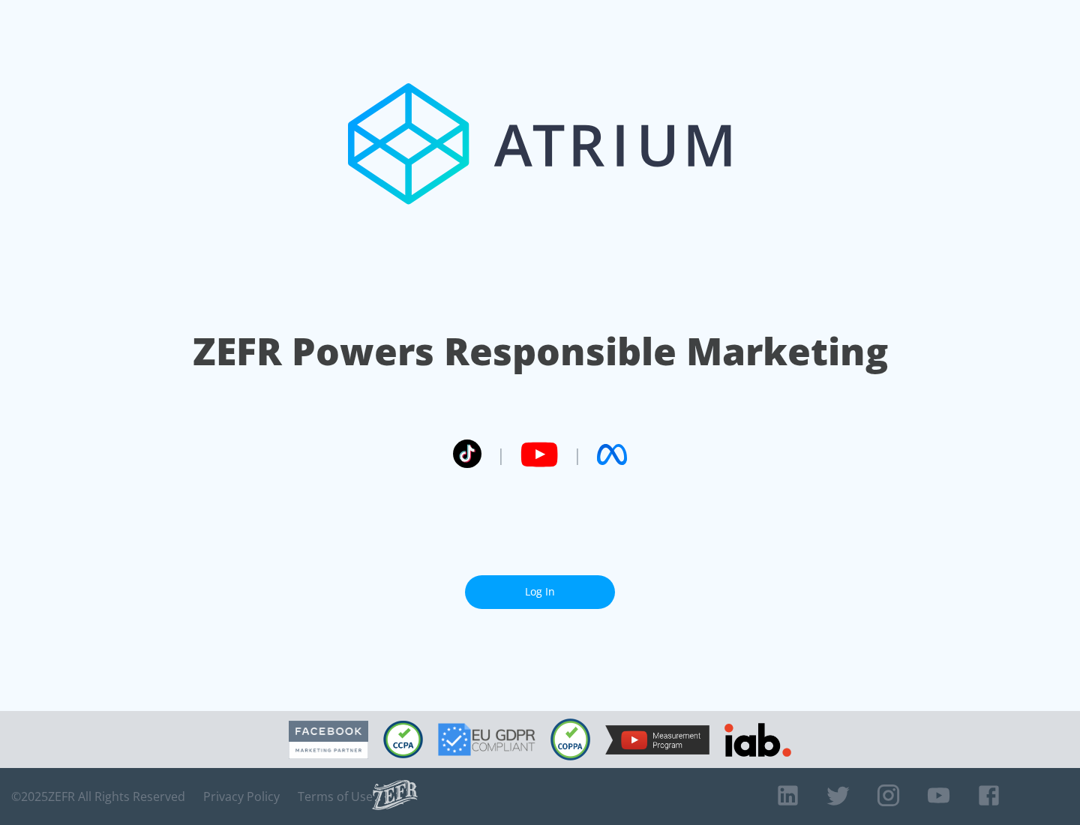 Image resolution: width=1080 pixels, height=825 pixels. What do you see at coordinates (403, 740) in the screenshot?
I see `img: CCPA Compliant` at bounding box center [403, 740].